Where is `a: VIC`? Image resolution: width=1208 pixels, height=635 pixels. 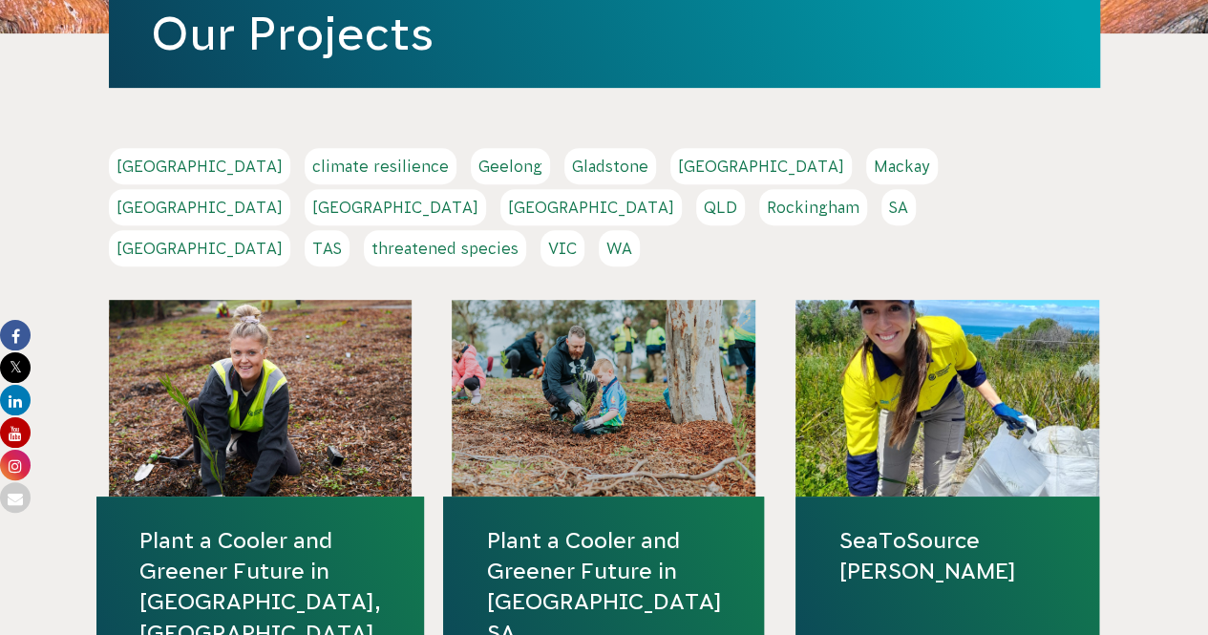 a: VIC is located at coordinates (563, 248).